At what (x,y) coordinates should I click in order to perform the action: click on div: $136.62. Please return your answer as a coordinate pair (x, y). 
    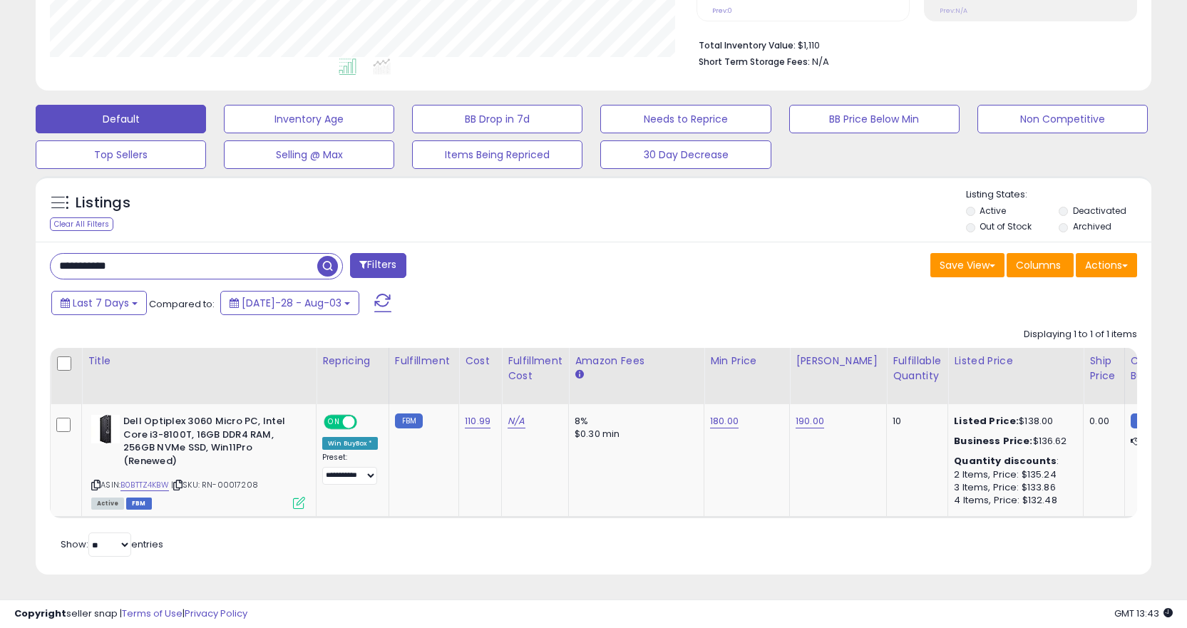
    Looking at the image, I should click on (1013, 441).